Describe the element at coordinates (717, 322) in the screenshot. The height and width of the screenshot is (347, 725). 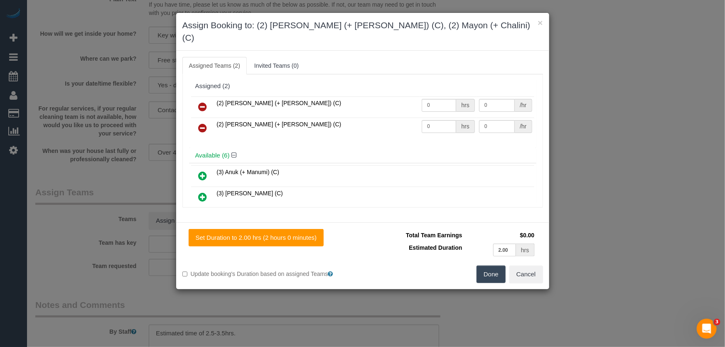
I see `span: 3` at that location.